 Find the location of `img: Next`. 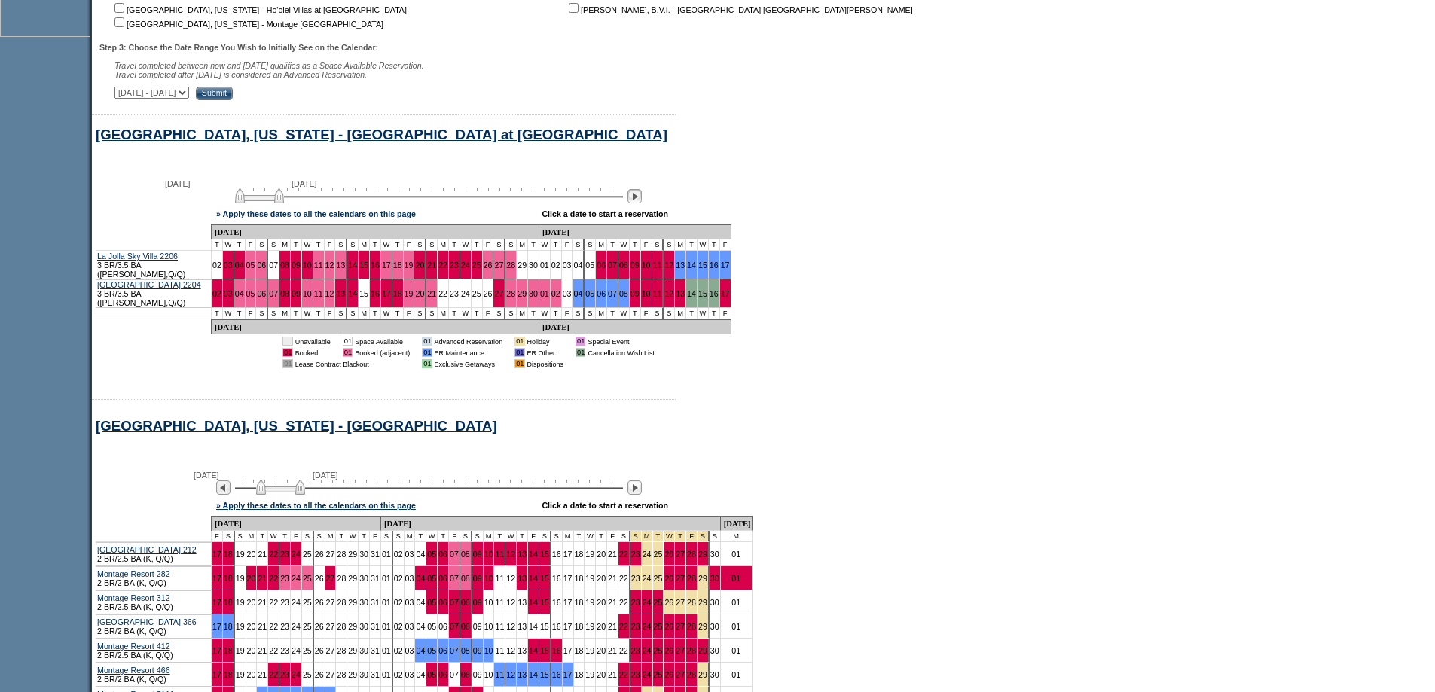

img: Next is located at coordinates (634, 487).